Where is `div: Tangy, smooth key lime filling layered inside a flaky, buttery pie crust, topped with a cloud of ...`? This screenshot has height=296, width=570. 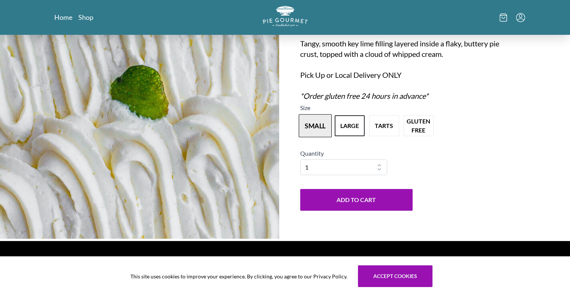
div: Tangy, smooth key lime filling layered inside a flaky, buttery pie crust, topped with a cloud of ... is located at coordinates (408, 70).